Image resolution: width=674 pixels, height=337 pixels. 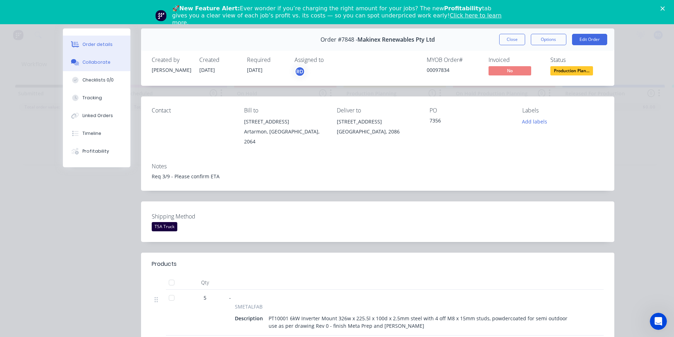 What do you see at coordinates (97, 62) in the screenshot?
I see `button: Collaborate` at bounding box center [97, 62].